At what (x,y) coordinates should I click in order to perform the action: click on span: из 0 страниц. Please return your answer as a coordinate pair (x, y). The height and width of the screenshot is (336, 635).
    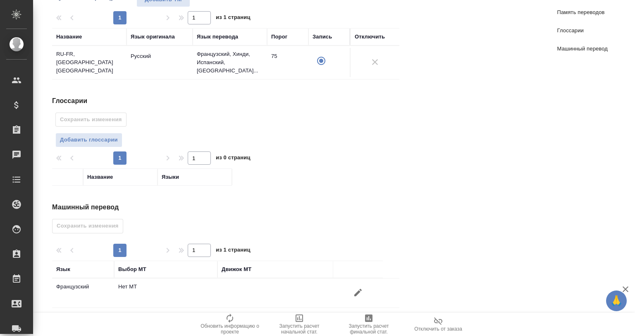
    Looking at the image, I should click on (233, 158).